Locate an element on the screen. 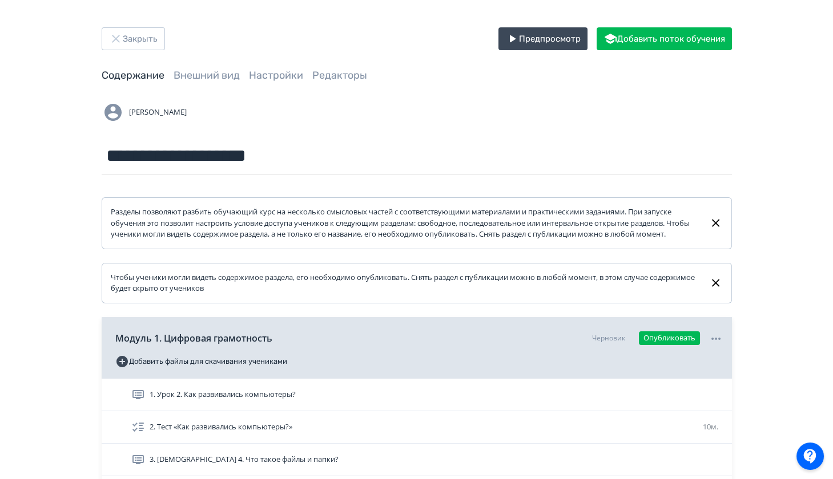 This screenshot has height=479, width=833. span: 10м. is located at coordinates (710, 427).